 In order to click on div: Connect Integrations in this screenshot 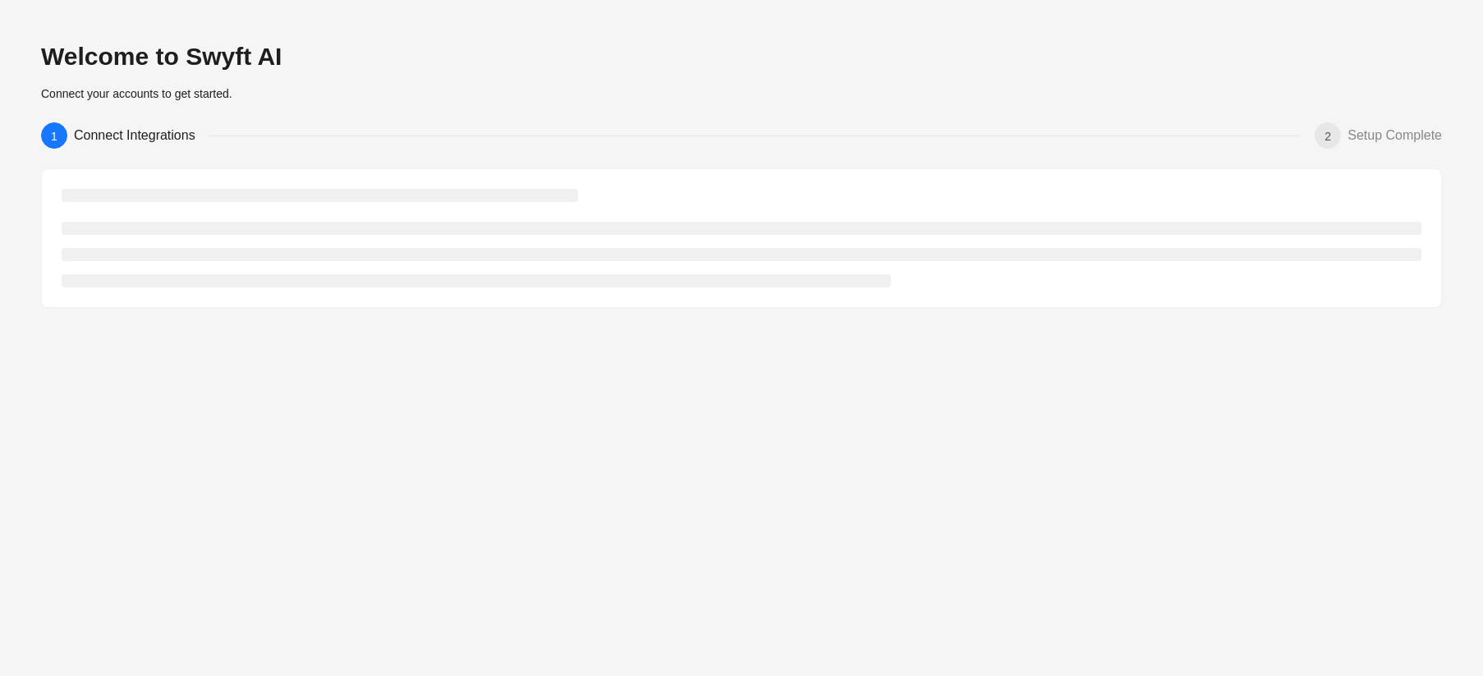, I will do `click(141, 135)`.